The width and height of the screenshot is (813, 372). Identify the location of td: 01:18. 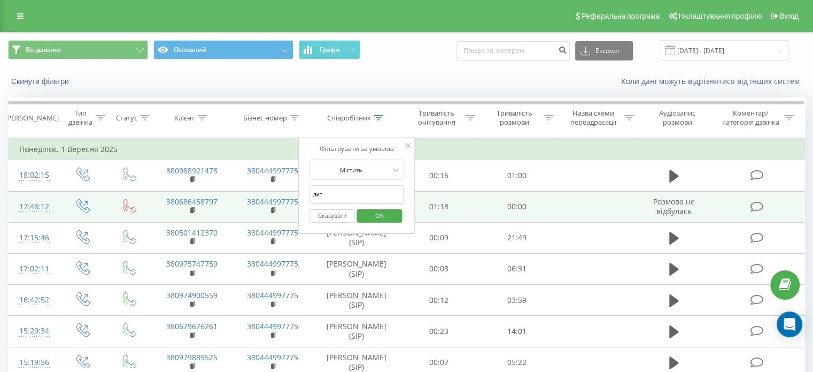
(439, 206).